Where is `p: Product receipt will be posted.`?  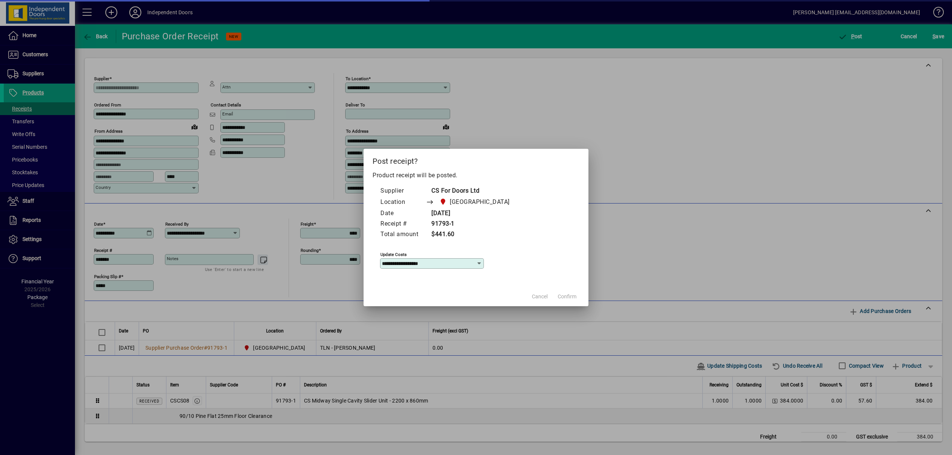 p: Product receipt will be posted. is located at coordinates (476, 175).